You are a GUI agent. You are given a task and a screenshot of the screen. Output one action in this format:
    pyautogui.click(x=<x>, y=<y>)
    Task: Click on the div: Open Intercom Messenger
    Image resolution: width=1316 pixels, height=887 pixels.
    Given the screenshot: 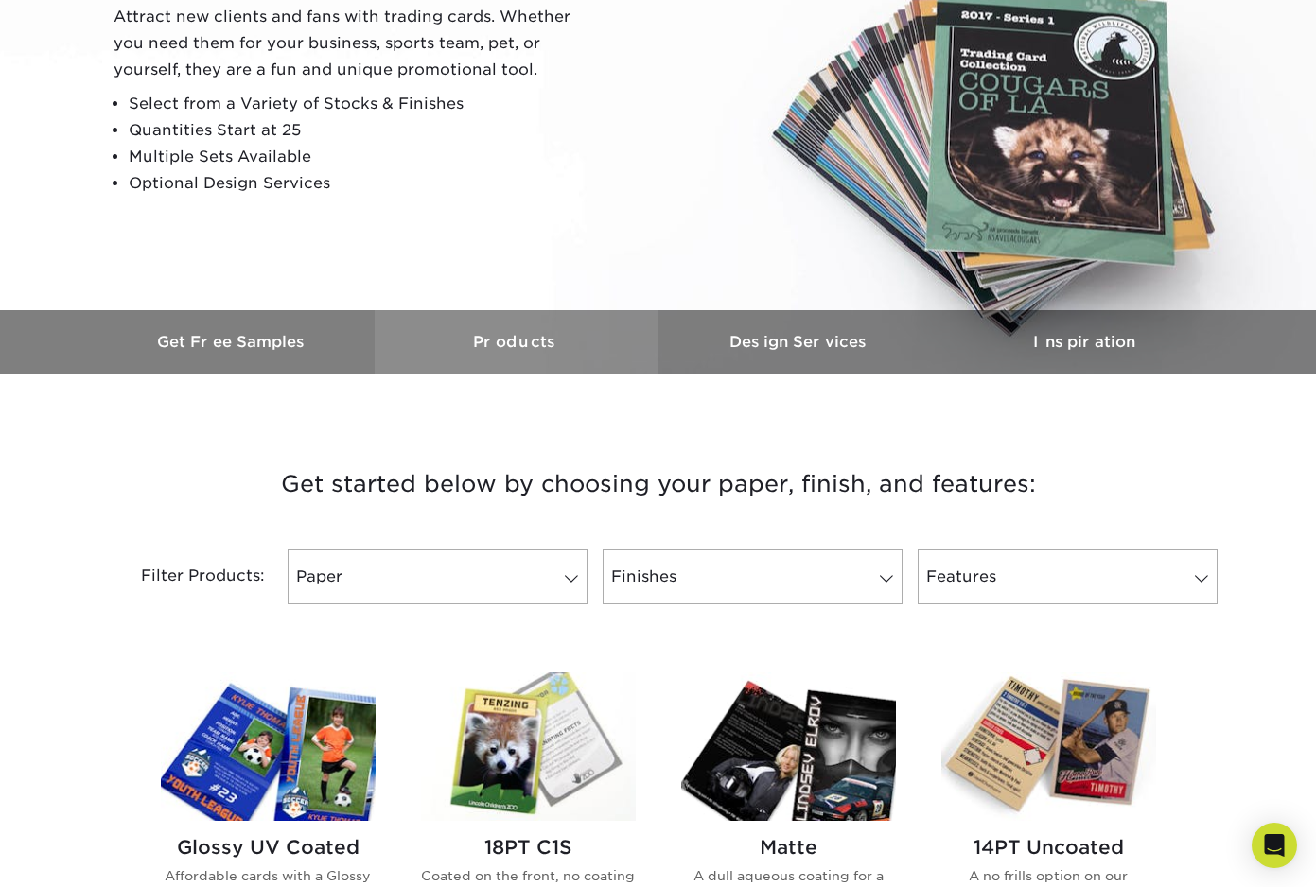 What is the action you would take?
    pyautogui.click(x=1274, y=846)
    